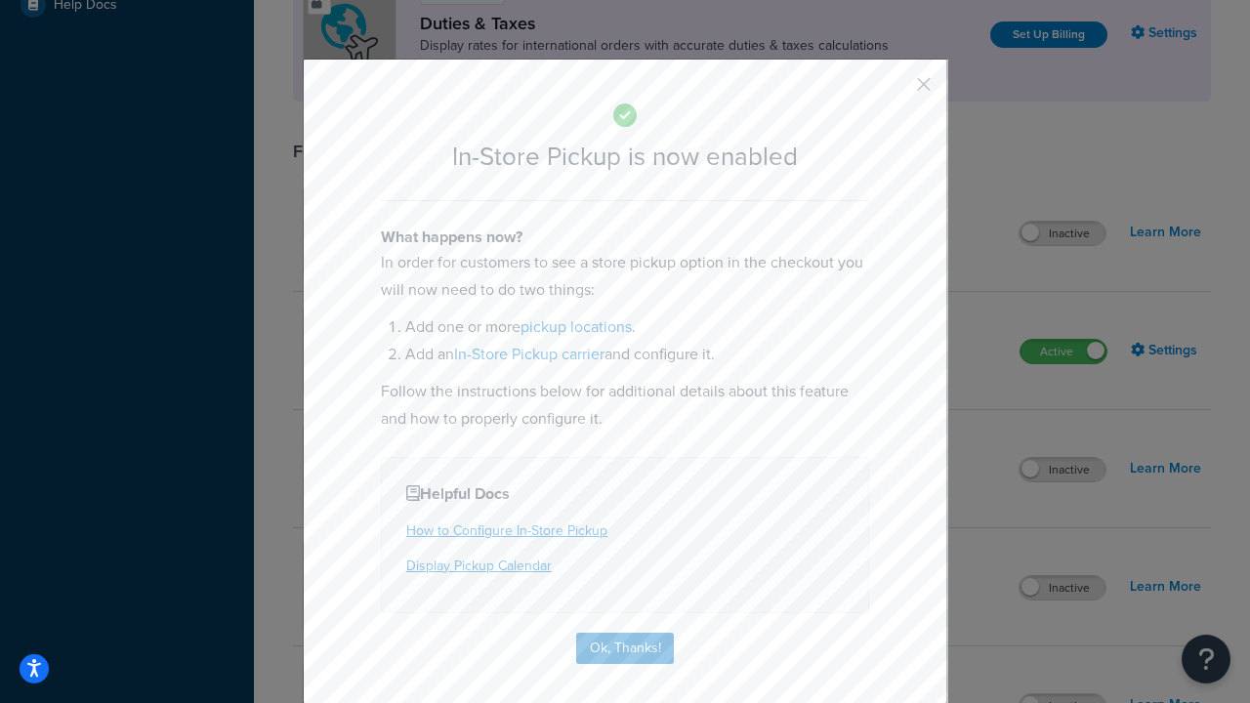 The image size is (1250, 703). I want to click on h4: Helpful Docs, so click(625, 494).